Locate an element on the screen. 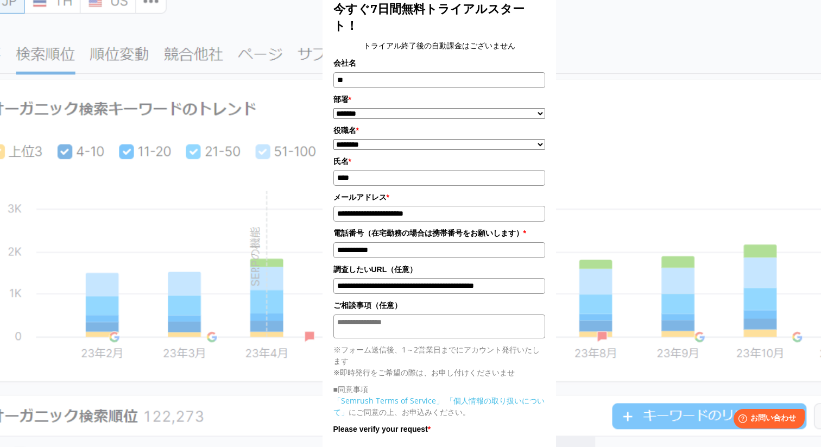 The height and width of the screenshot is (447, 821). label: Please verify your request is located at coordinates (439, 429).